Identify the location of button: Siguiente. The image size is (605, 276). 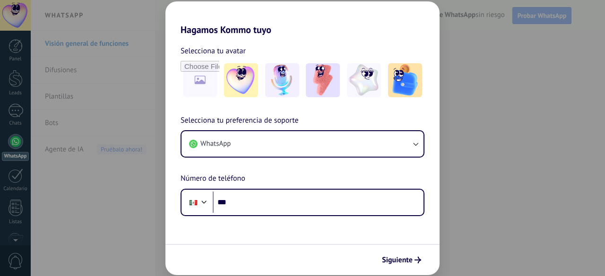
(401, 260).